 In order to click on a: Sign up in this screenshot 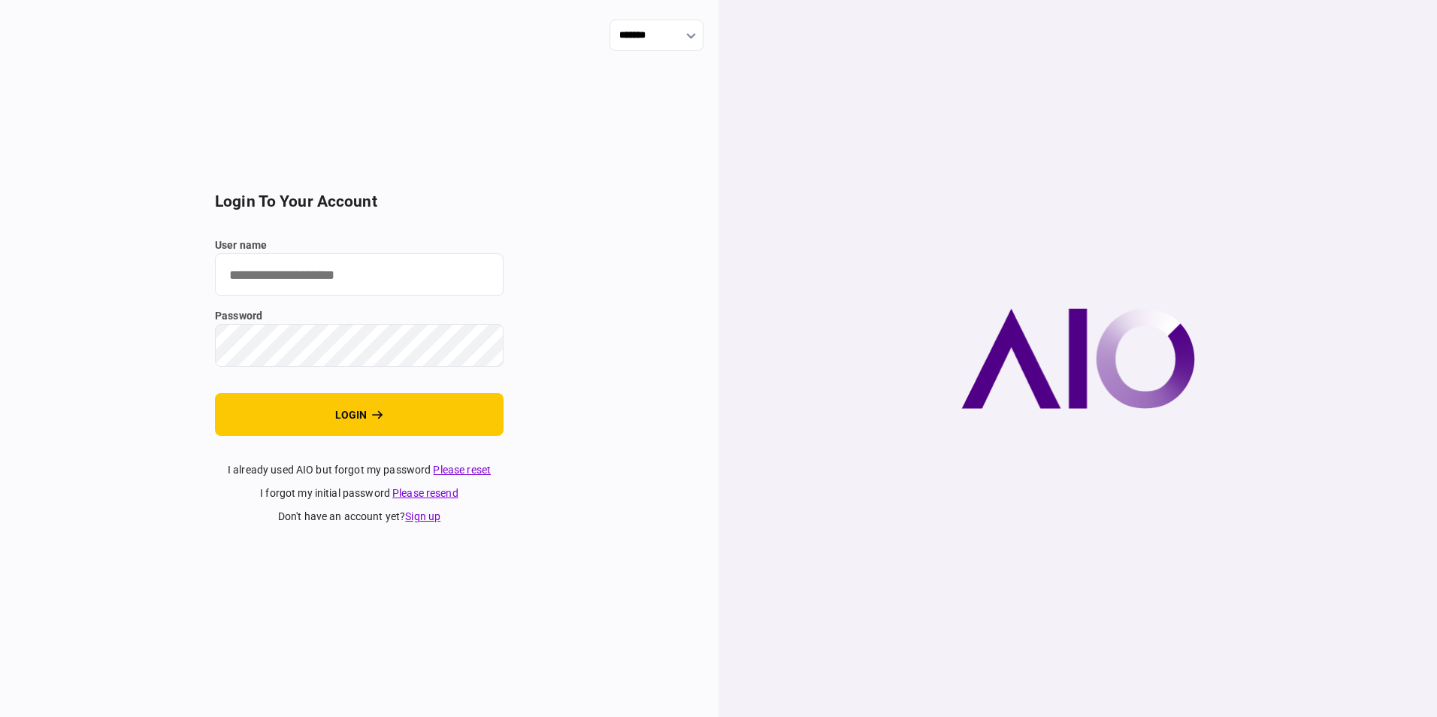, I will do `click(422, 516)`.